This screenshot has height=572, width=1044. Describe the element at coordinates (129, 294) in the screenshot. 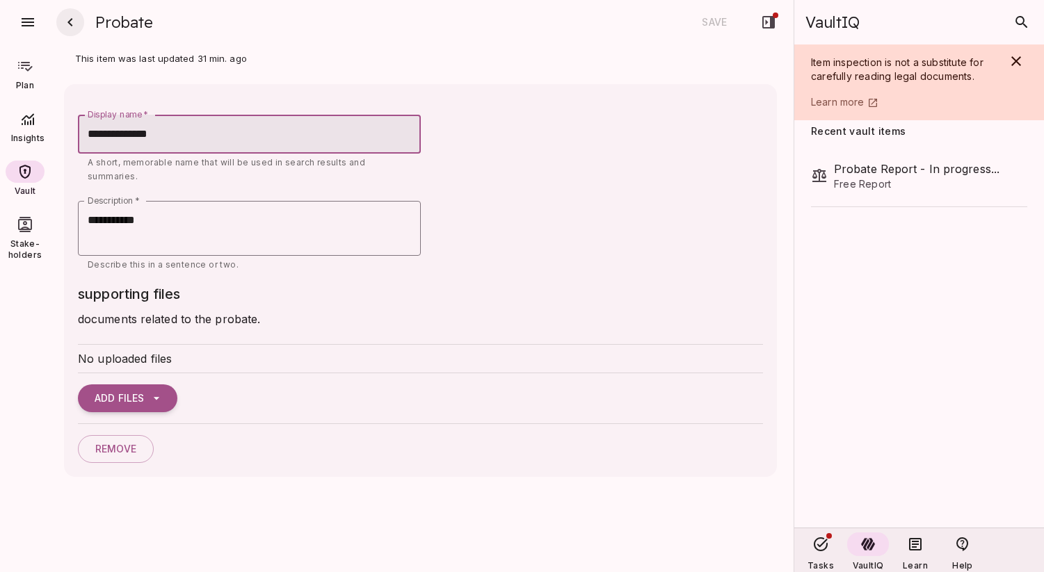

I see `span: supporting files` at that location.